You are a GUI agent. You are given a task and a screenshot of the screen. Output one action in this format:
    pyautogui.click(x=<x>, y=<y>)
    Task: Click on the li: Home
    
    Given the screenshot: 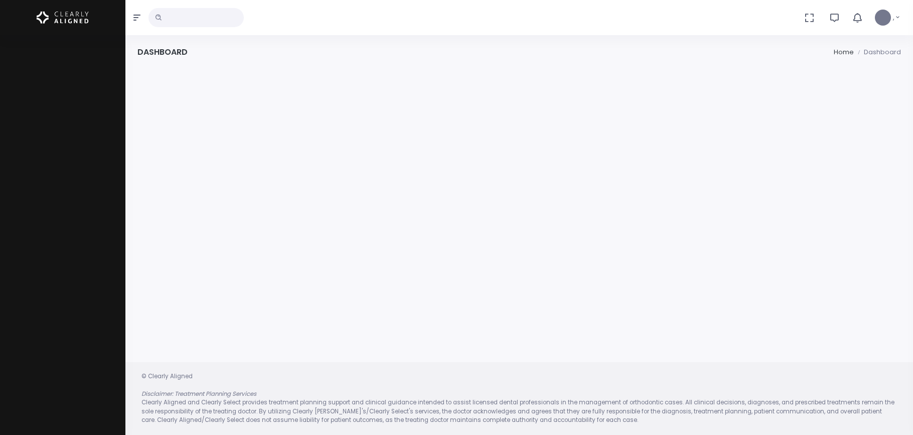 What is the action you would take?
    pyautogui.click(x=844, y=52)
    